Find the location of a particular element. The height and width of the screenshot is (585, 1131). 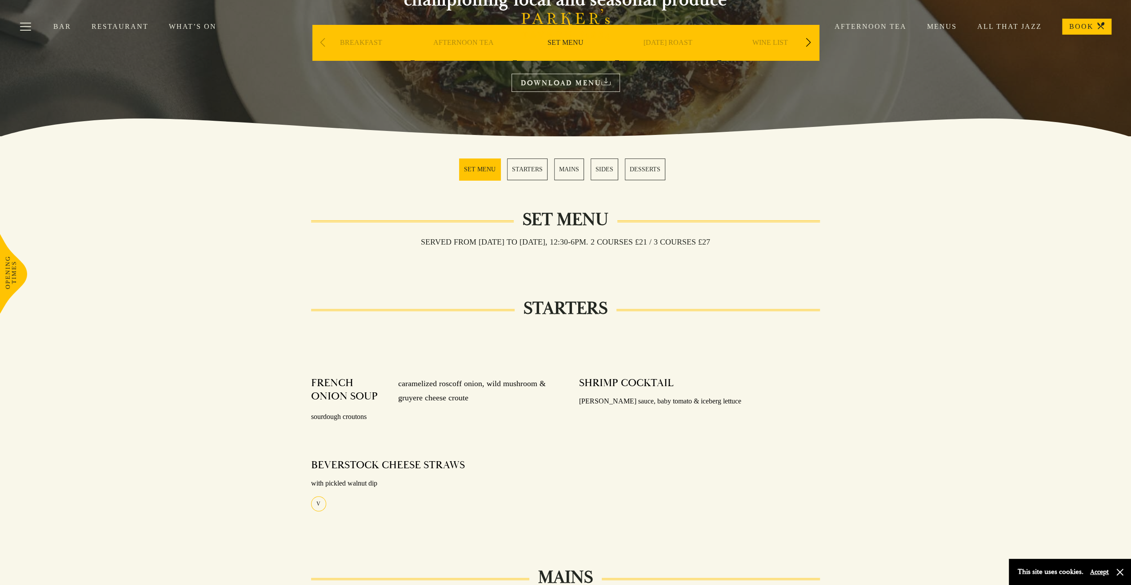

a: 1 / 5 is located at coordinates (479, 169).